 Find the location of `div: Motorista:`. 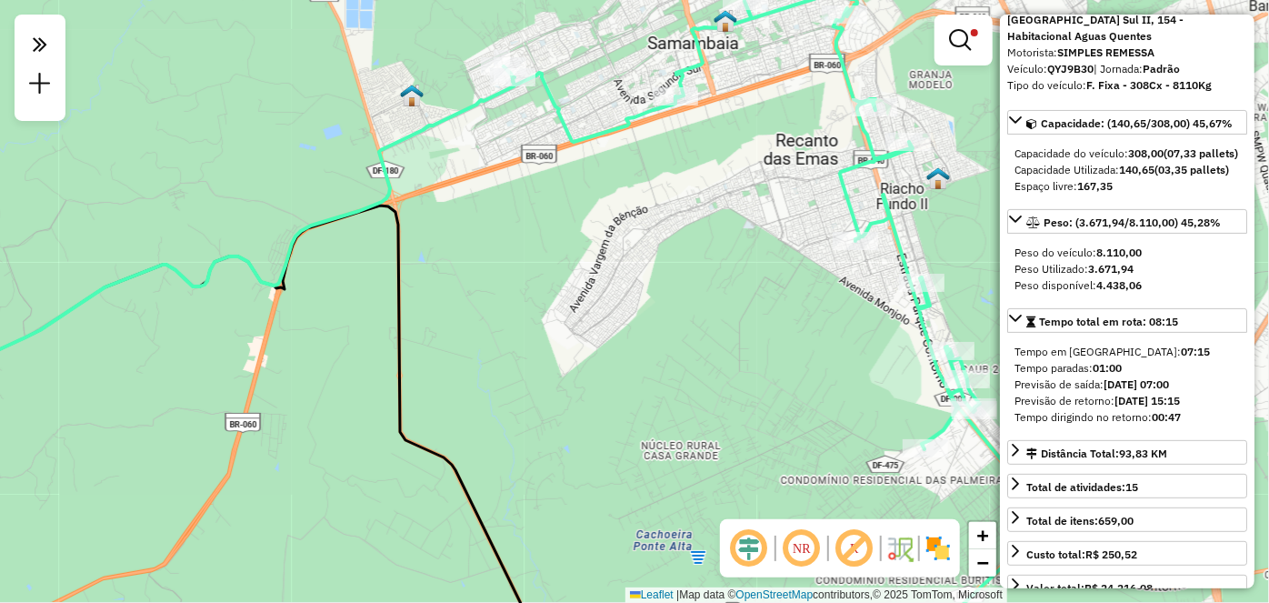

div: Motorista: is located at coordinates (1127, 53).